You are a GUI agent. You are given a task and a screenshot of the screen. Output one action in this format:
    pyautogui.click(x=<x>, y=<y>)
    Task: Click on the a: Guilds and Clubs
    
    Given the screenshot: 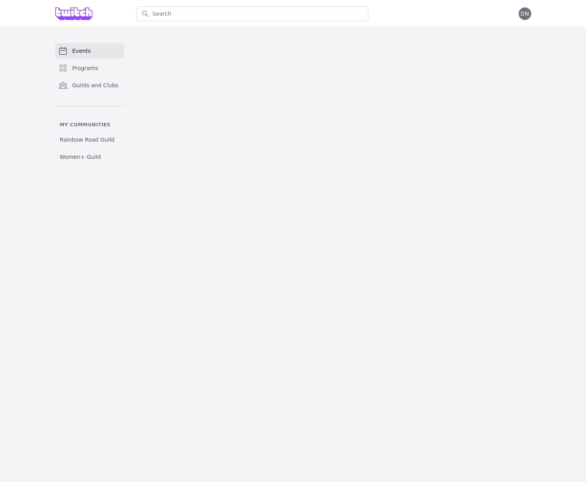 What is the action you would take?
    pyautogui.click(x=90, y=85)
    